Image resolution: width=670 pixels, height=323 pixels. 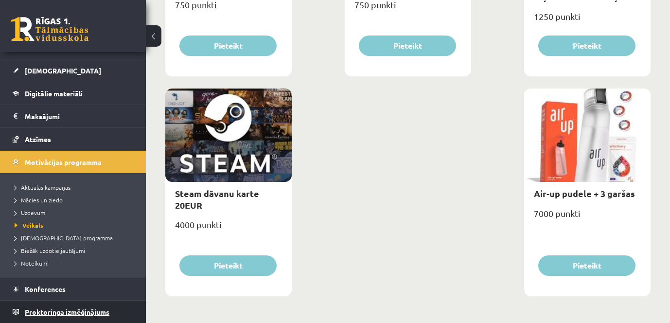 What do you see at coordinates (588, 20) in the screenshot?
I see `div: 1250 punkti` at bounding box center [588, 20].